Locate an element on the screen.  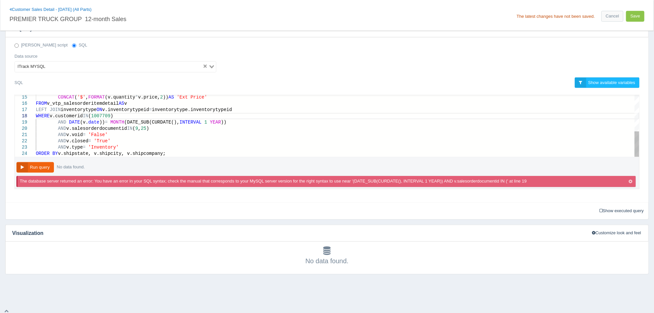
input: Search for option is located at coordinates (124, 67).